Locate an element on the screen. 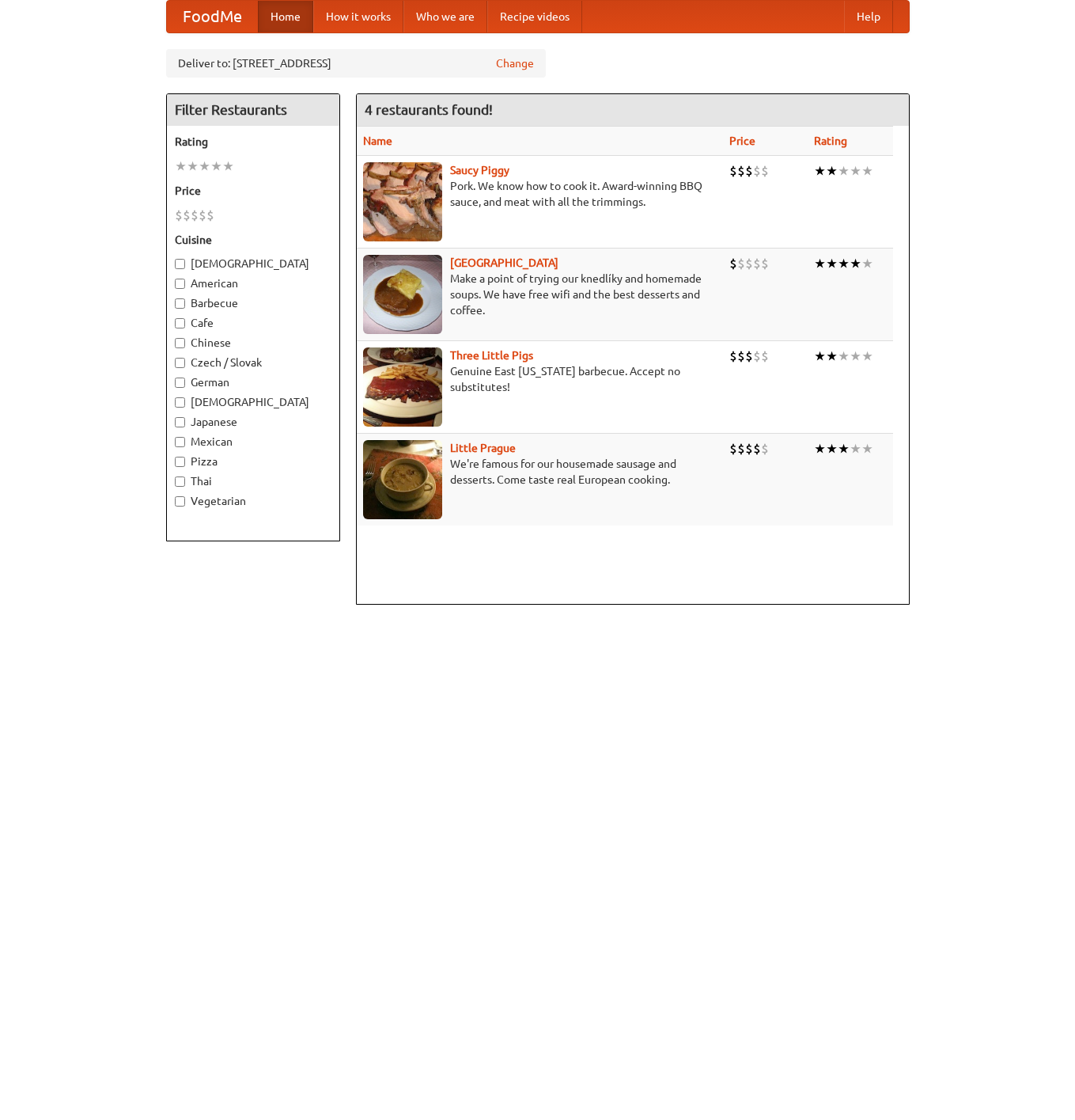  p: We're famous for our housemade sausage and desserts. Come taste real European cooking. is located at coordinates (540, 472).